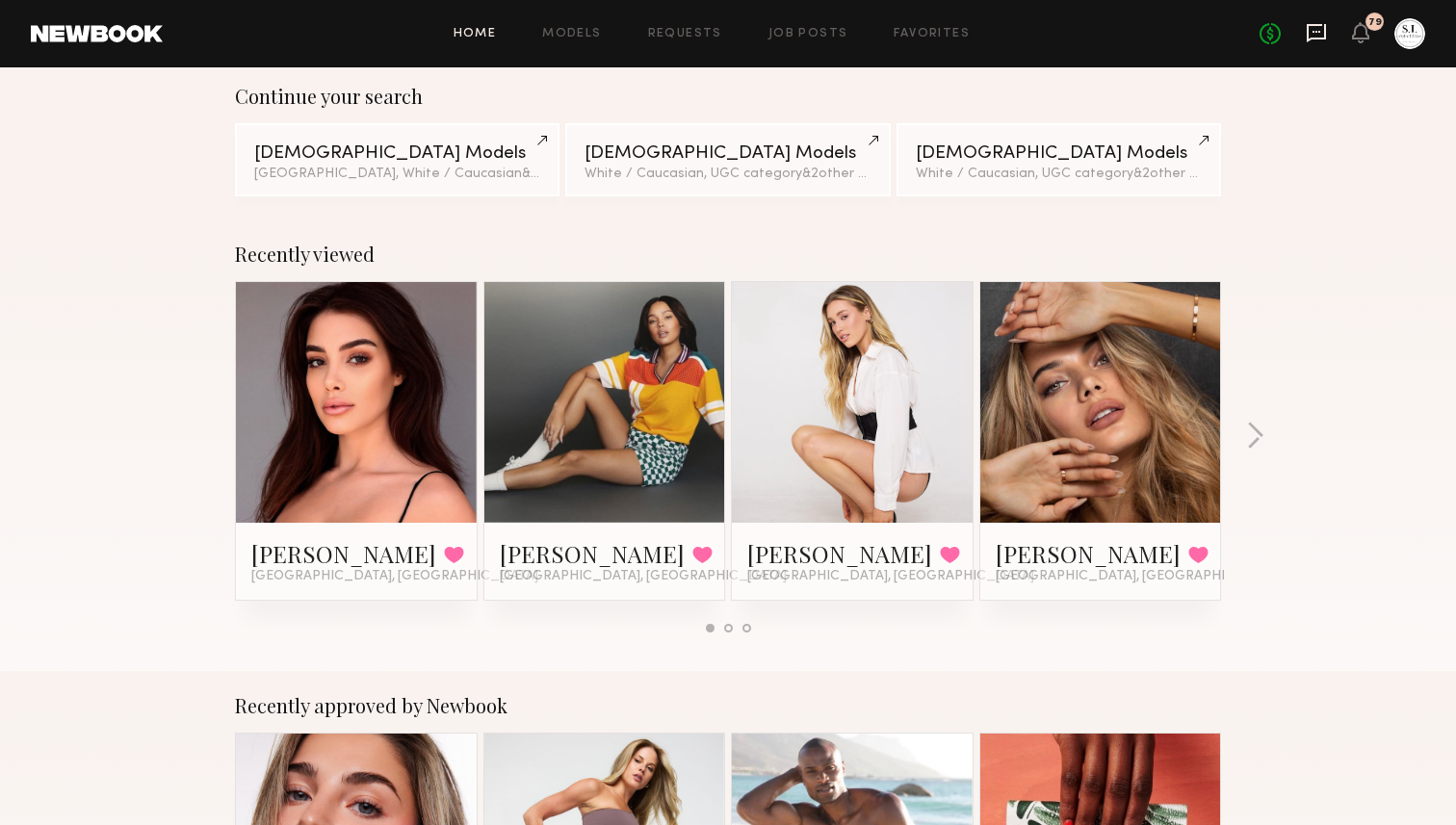  I want to click on a: Requests, so click(685, 34).